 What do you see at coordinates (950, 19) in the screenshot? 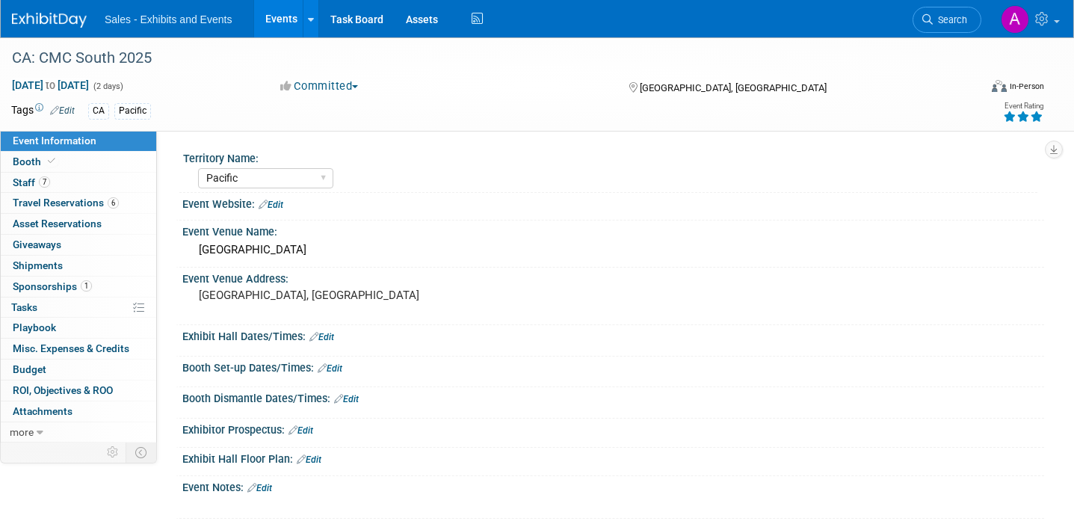
I see `span: Search` at bounding box center [950, 19].